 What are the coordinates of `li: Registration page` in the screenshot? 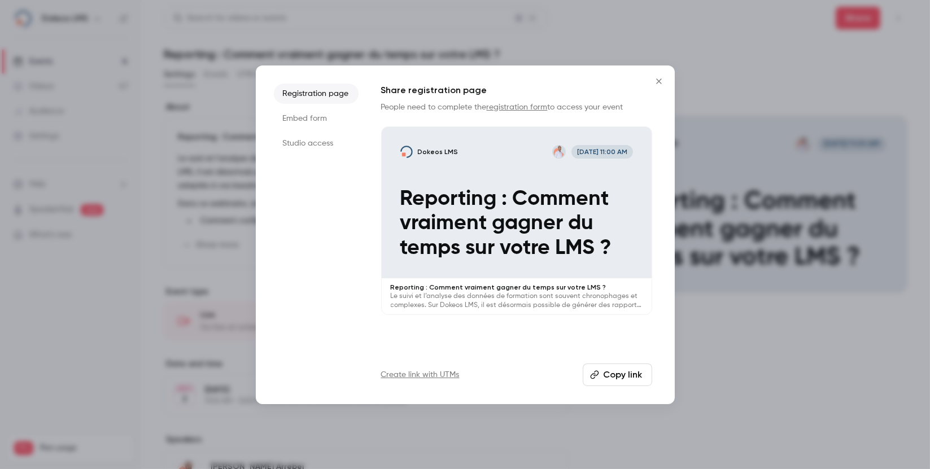 It's located at (316, 94).